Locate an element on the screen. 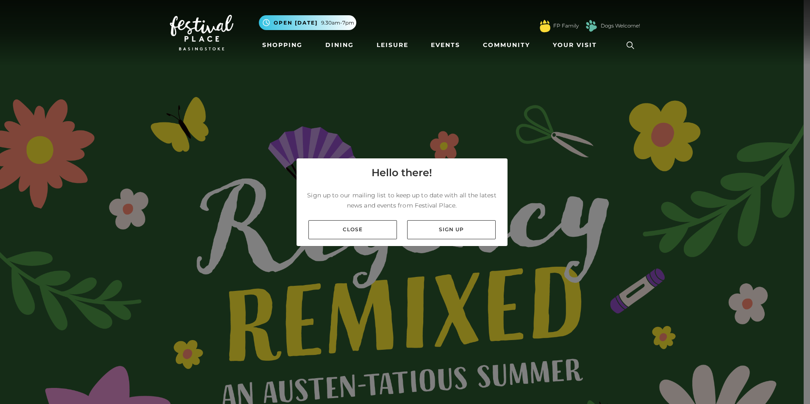 This screenshot has width=810, height=404. a: Dining is located at coordinates (339, 45).